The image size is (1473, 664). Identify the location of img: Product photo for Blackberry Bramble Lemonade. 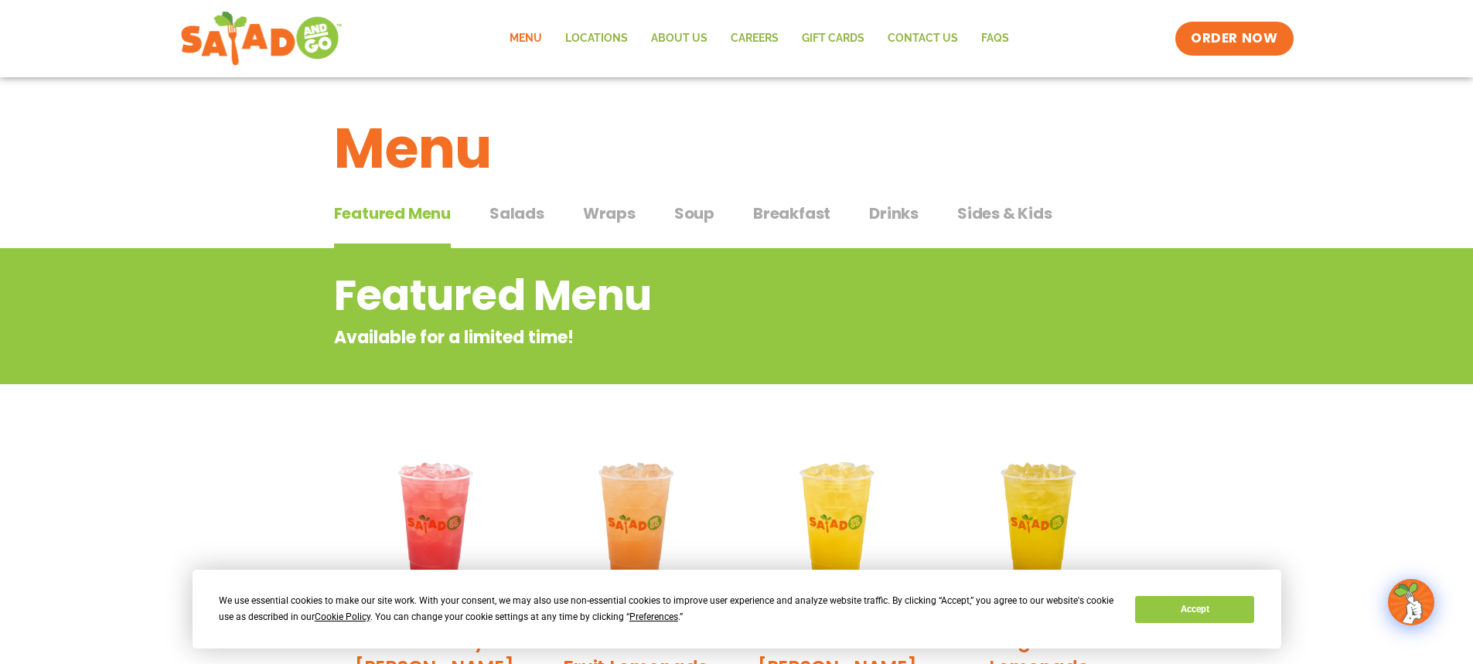
(435, 526).